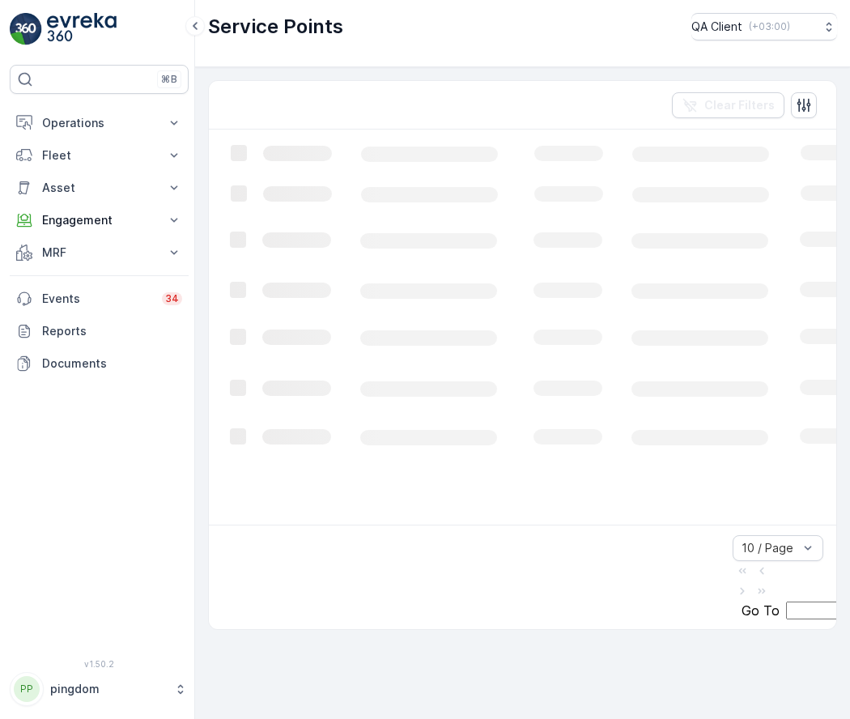 This screenshot has height=719, width=850. What do you see at coordinates (108, 689) in the screenshot?
I see `p: pingdom` at bounding box center [108, 689].